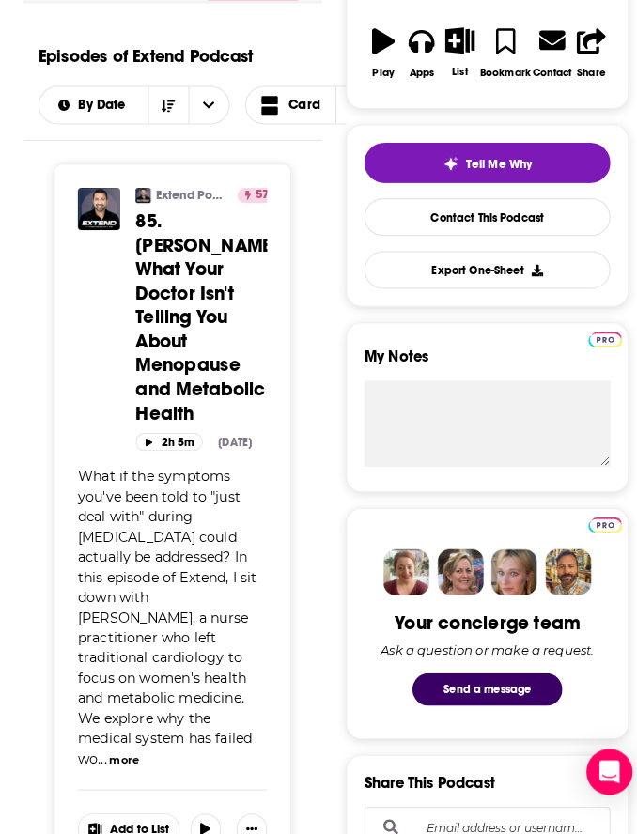 The image size is (637, 834). I want to click on button: Play, so click(375, 52).